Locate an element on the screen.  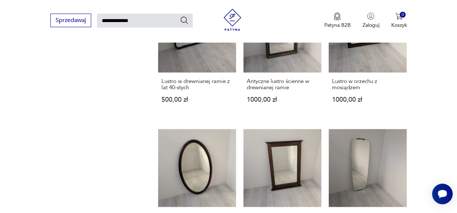
button: Szukaj is located at coordinates (184, 20).